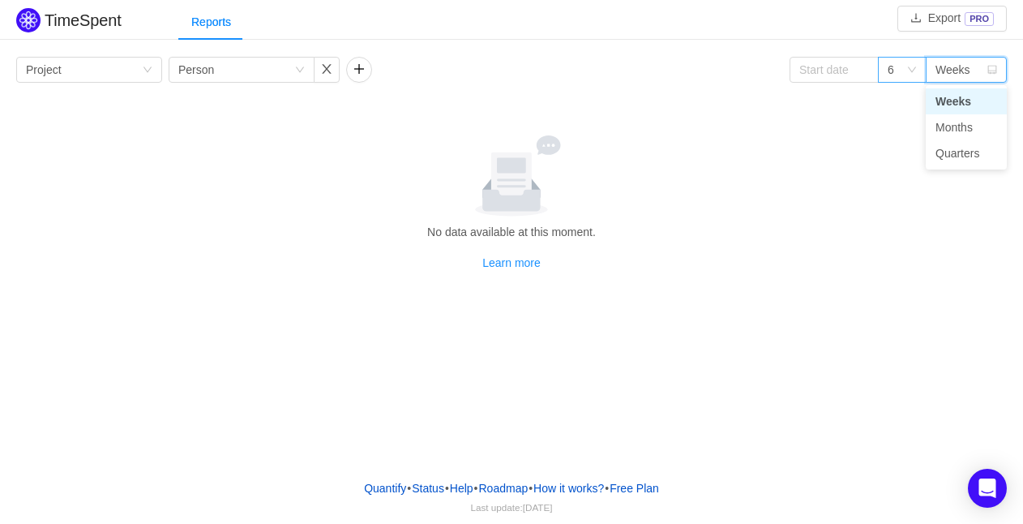 The height and width of the screenshot is (524, 1023). I want to click on img: Quantify logo, so click(28, 20).